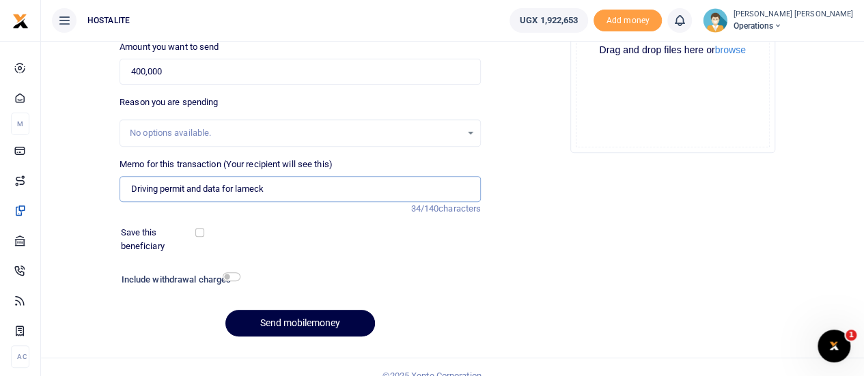  What do you see at coordinates (460, 208) in the screenshot?
I see `span: characters` at bounding box center [460, 208].